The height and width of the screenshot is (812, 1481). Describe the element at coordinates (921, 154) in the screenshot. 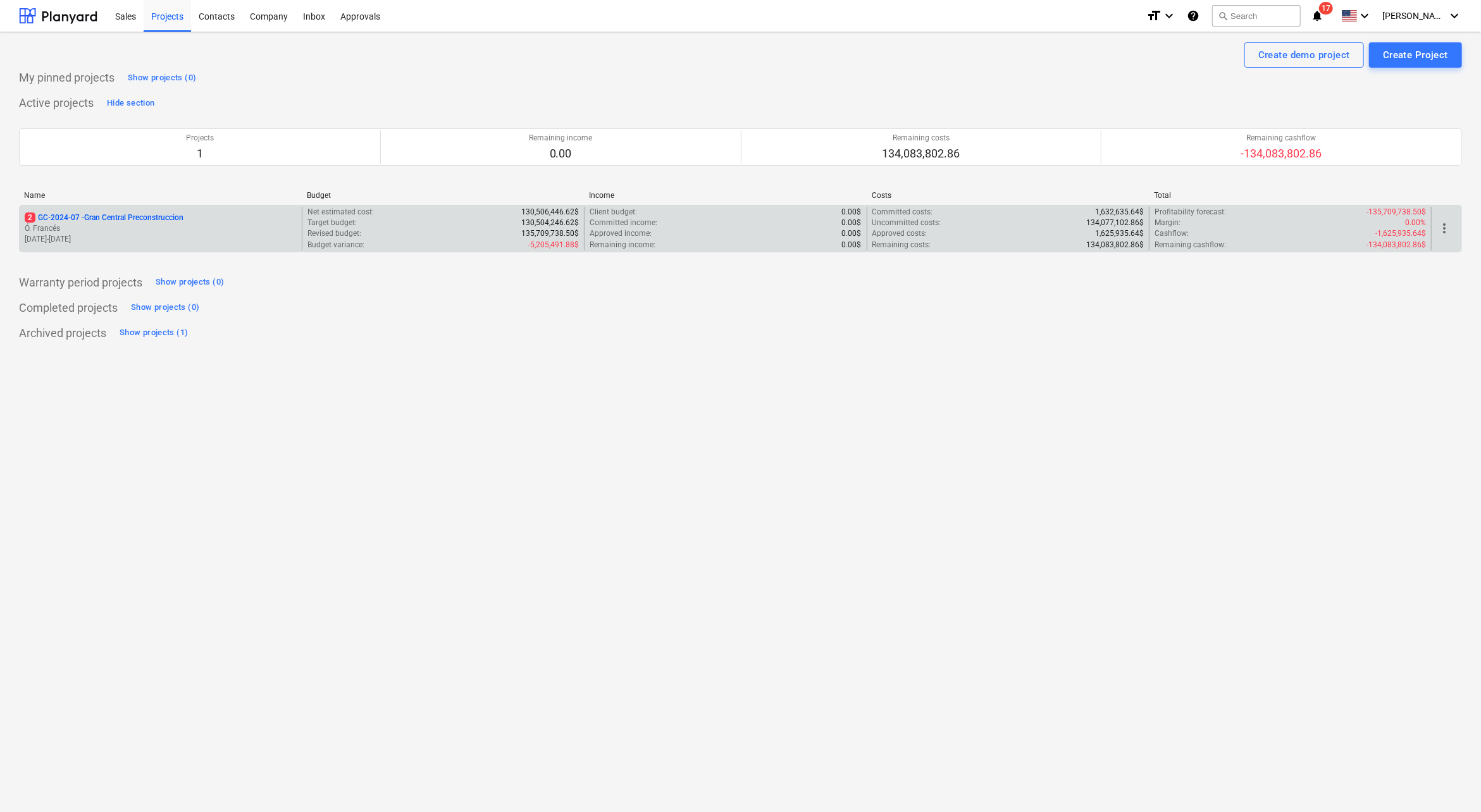

I see `p: 134,083,802.86` at that location.